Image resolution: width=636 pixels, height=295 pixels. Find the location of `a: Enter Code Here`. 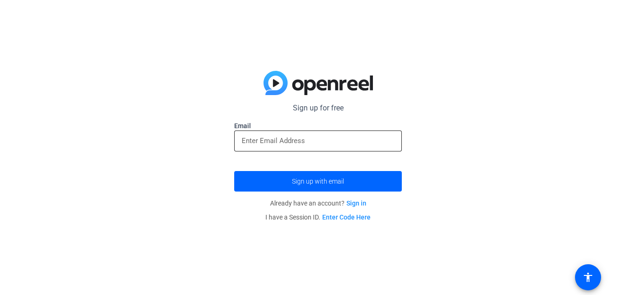

a: Enter Code Here is located at coordinates (346, 217).